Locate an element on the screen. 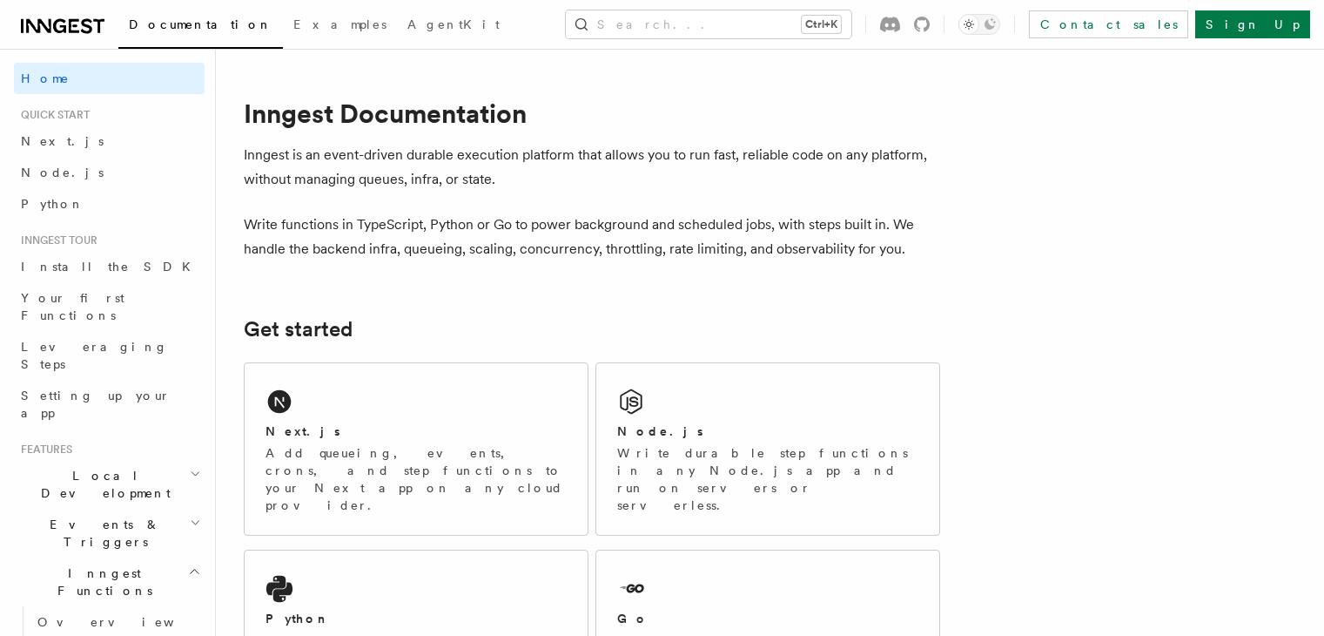  h2: Node.js is located at coordinates (660, 431).